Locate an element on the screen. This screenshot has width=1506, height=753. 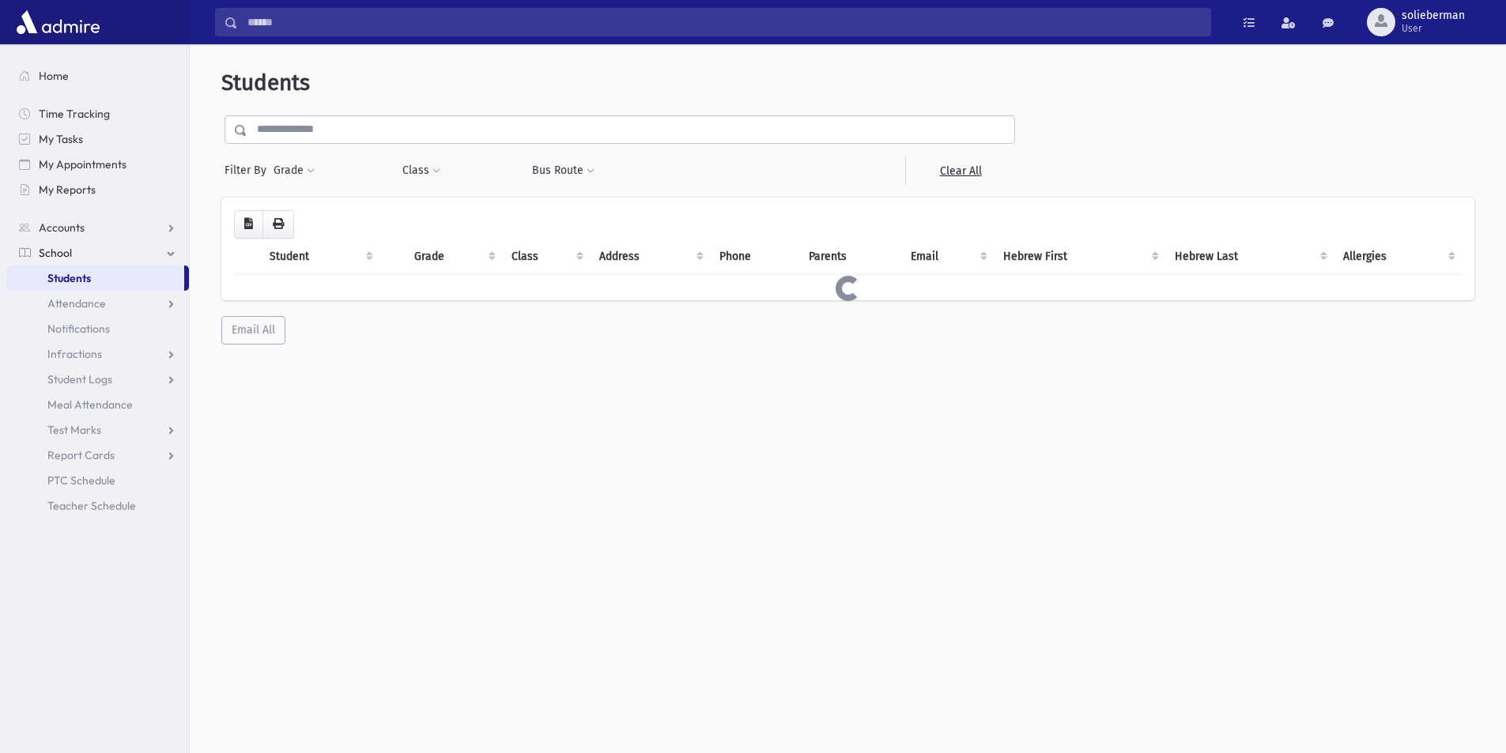
span: Report Cards is located at coordinates (81, 455).